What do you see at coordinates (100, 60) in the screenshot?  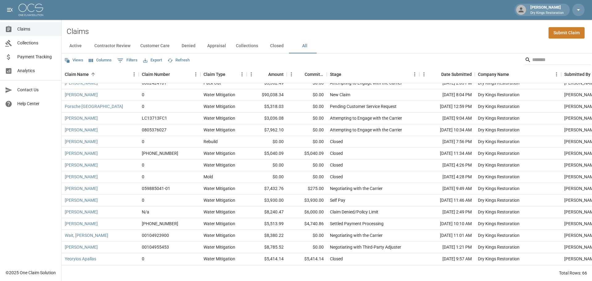 I see `button: Select columns` at bounding box center [100, 60].